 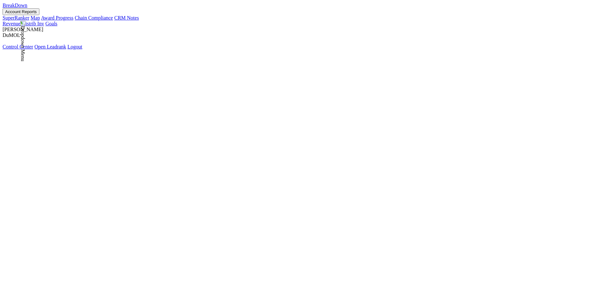 What do you see at coordinates (308, 18) in the screenshot?
I see `div: Account Reports` at bounding box center [308, 18].